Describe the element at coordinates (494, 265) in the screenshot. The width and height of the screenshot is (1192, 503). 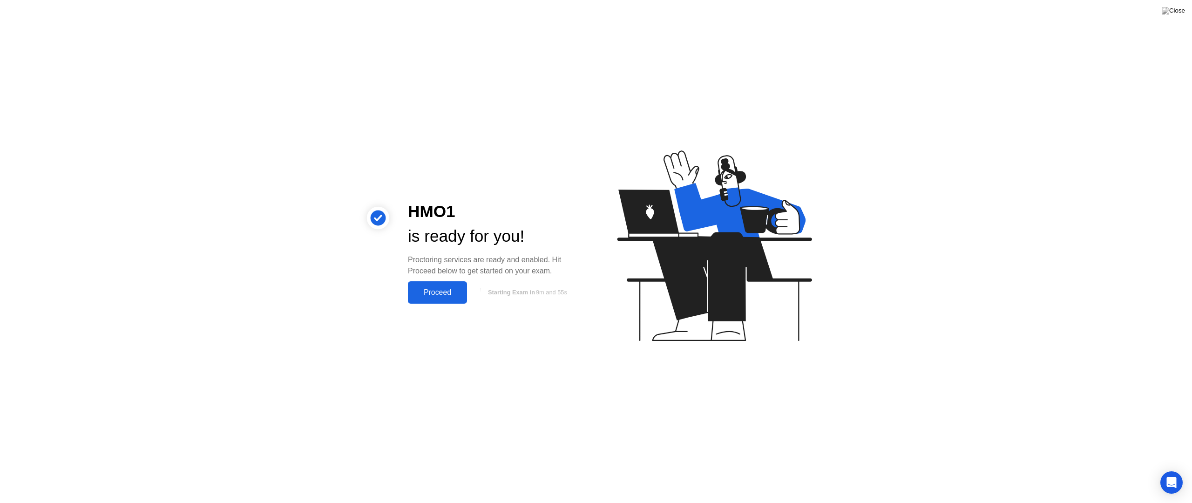
I see `div: Proctoring services are ready and enabled. Hit Proceed below to get started on your exam.` at that location.